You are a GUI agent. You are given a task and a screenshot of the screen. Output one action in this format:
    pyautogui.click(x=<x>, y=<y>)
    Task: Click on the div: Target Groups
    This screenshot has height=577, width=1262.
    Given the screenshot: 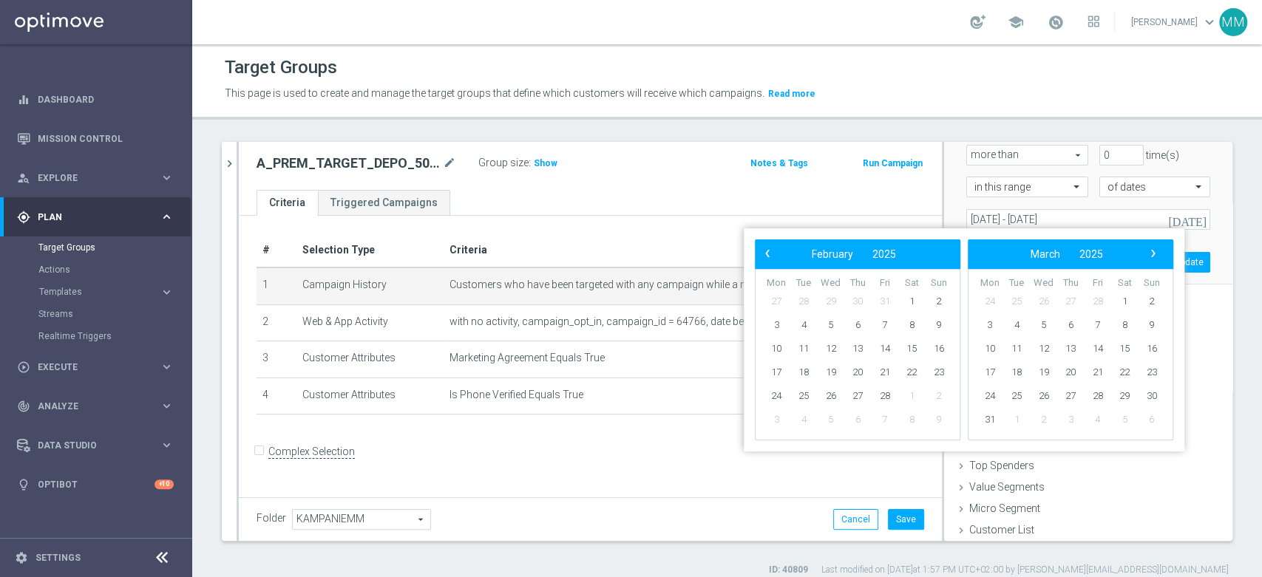 What is the action you would take?
    pyautogui.click(x=115, y=248)
    